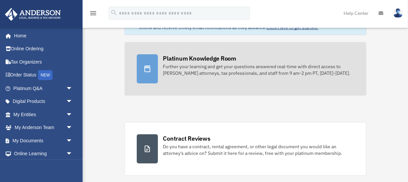  What do you see at coordinates (44, 127) in the screenshot?
I see `a: My Anderson Teamarrow_drop_down` at bounding box center [44, 127].